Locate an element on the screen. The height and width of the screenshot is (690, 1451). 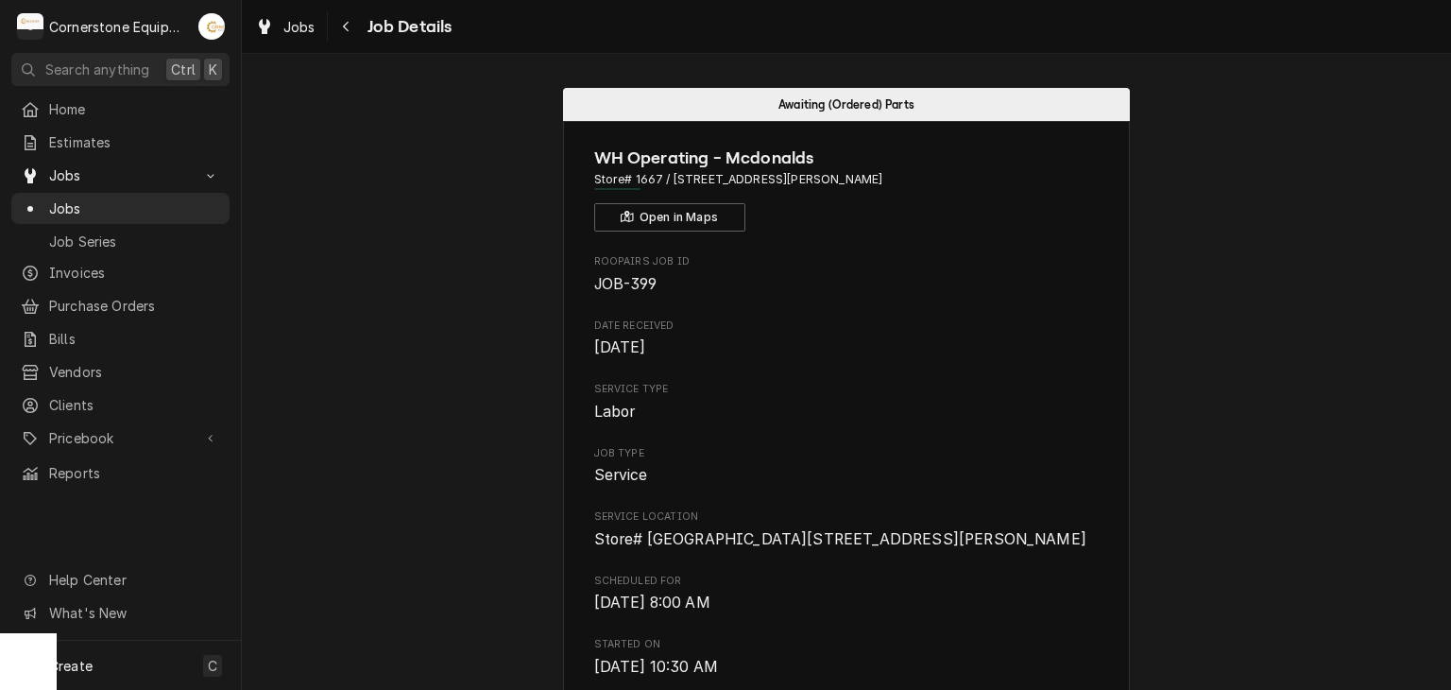
span: Estimates is located at coordinates (134, 142).